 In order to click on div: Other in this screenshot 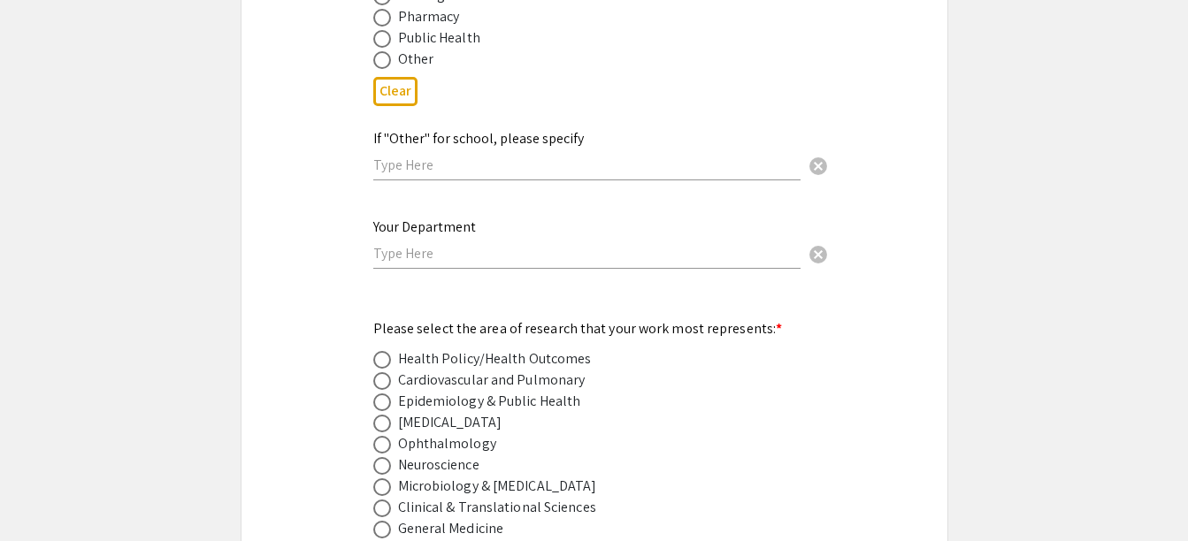, I will do `click(416, 59)`.